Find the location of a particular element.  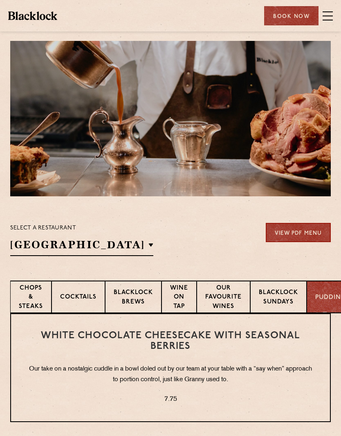

p: Select a restaurant is located at coordinates (82, 228).